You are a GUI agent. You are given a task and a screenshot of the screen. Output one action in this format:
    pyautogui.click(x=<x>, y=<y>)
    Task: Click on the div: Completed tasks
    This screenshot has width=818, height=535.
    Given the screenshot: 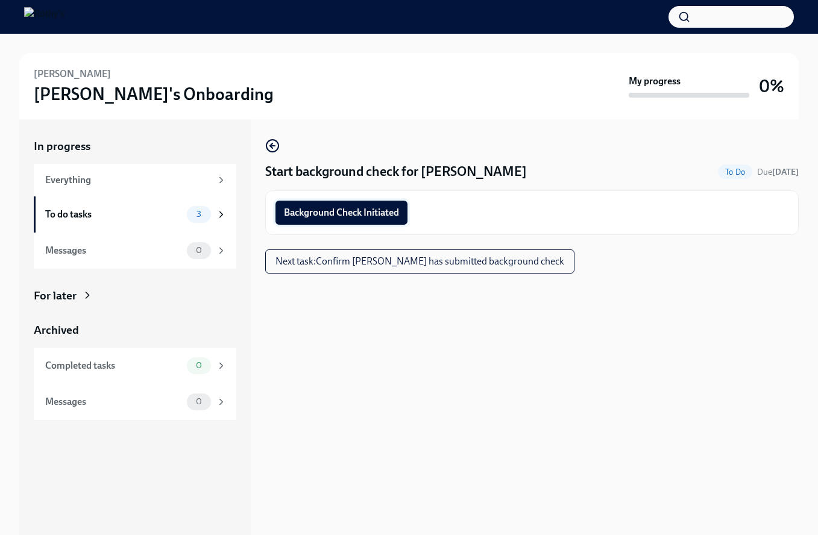 What is the action you would take?
    pyautogui.click(x=113, y=366)
    